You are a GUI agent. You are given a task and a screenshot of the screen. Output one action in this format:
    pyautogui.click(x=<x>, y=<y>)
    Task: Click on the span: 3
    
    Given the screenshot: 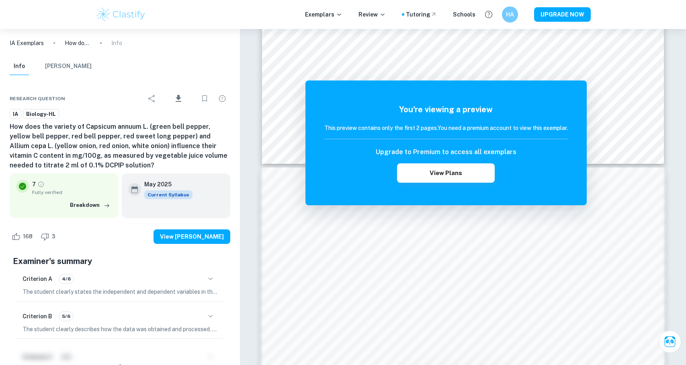 What is the action you would take?
    pyautogui.click(x=53, y=236)
    